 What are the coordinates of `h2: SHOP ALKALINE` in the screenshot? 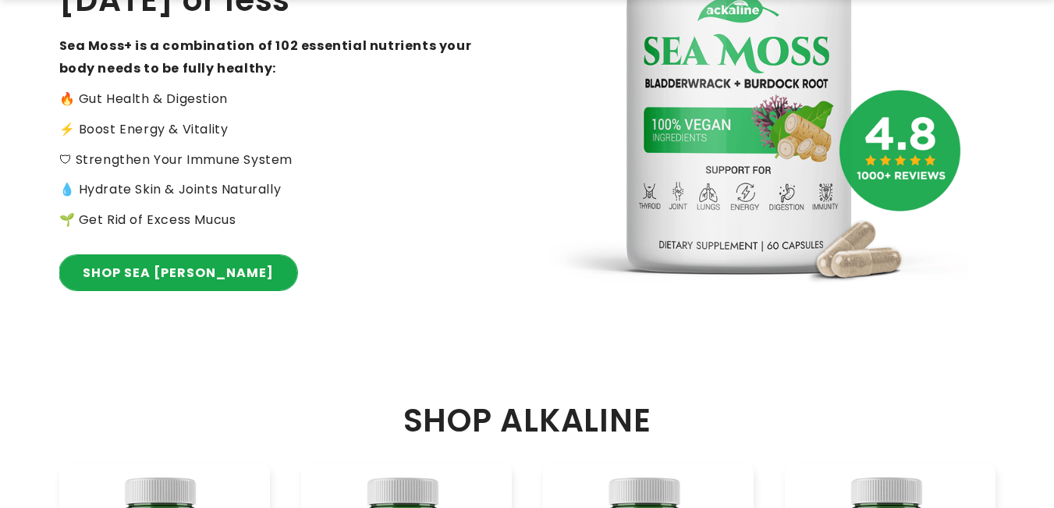 It's located at (527, 420).